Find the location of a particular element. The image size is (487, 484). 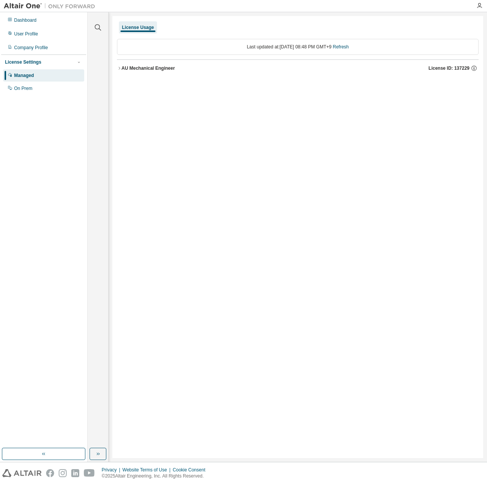

a: Refresh is located at coordinates (341, 47).